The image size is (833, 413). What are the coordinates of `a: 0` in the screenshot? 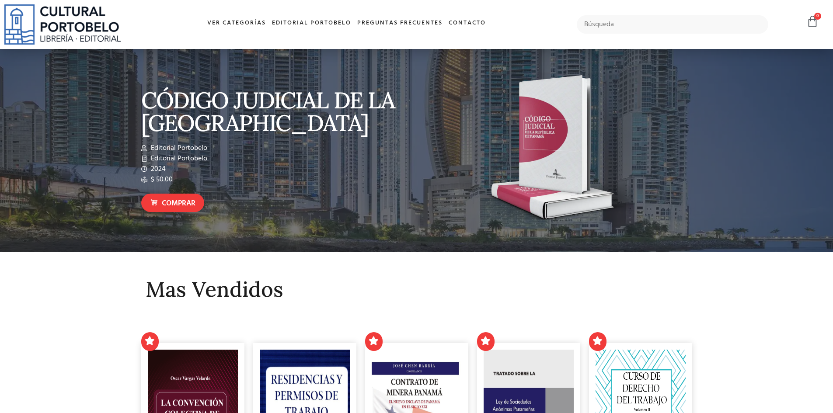 It's located at (812, 21).